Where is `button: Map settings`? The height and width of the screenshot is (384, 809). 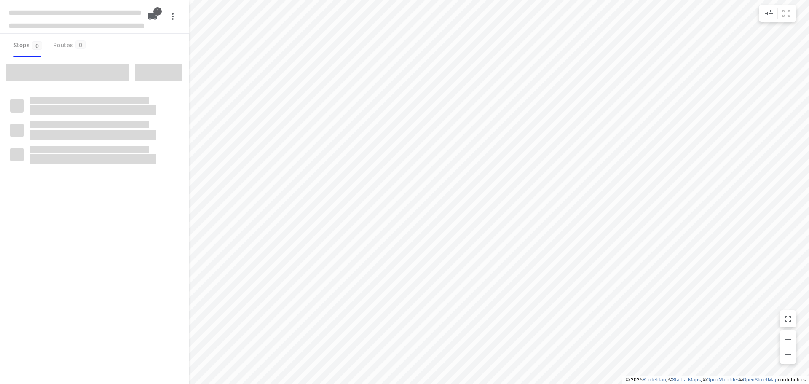
button: Map settings is located at coordinates (769, 13).